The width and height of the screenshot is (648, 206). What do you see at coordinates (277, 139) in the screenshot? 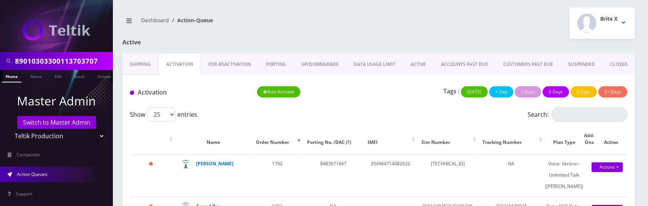
I see `th: Order Number: activate to sort column ascending` at bounding box center [277, 139].